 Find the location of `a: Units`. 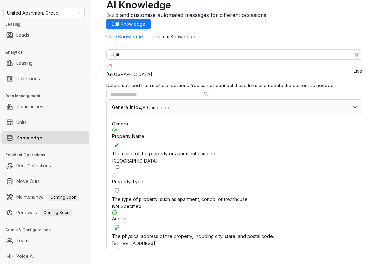

a: Units is located at coordinates (21, 122).